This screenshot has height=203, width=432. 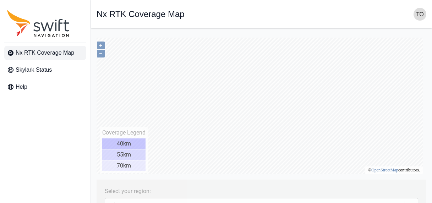 I want to click on li: © contributors., so click(x=298, y=136).